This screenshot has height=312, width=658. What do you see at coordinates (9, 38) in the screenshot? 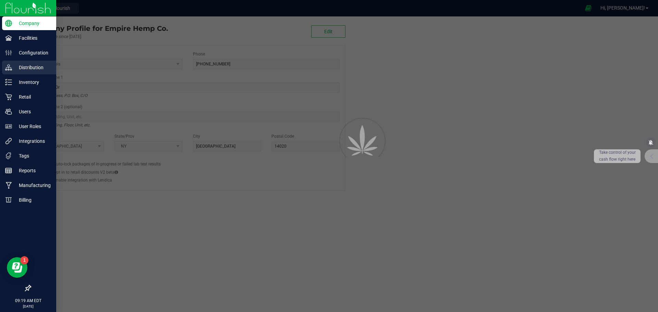
I see `inline-svg: Facilities` at bounding box center [9, 38].